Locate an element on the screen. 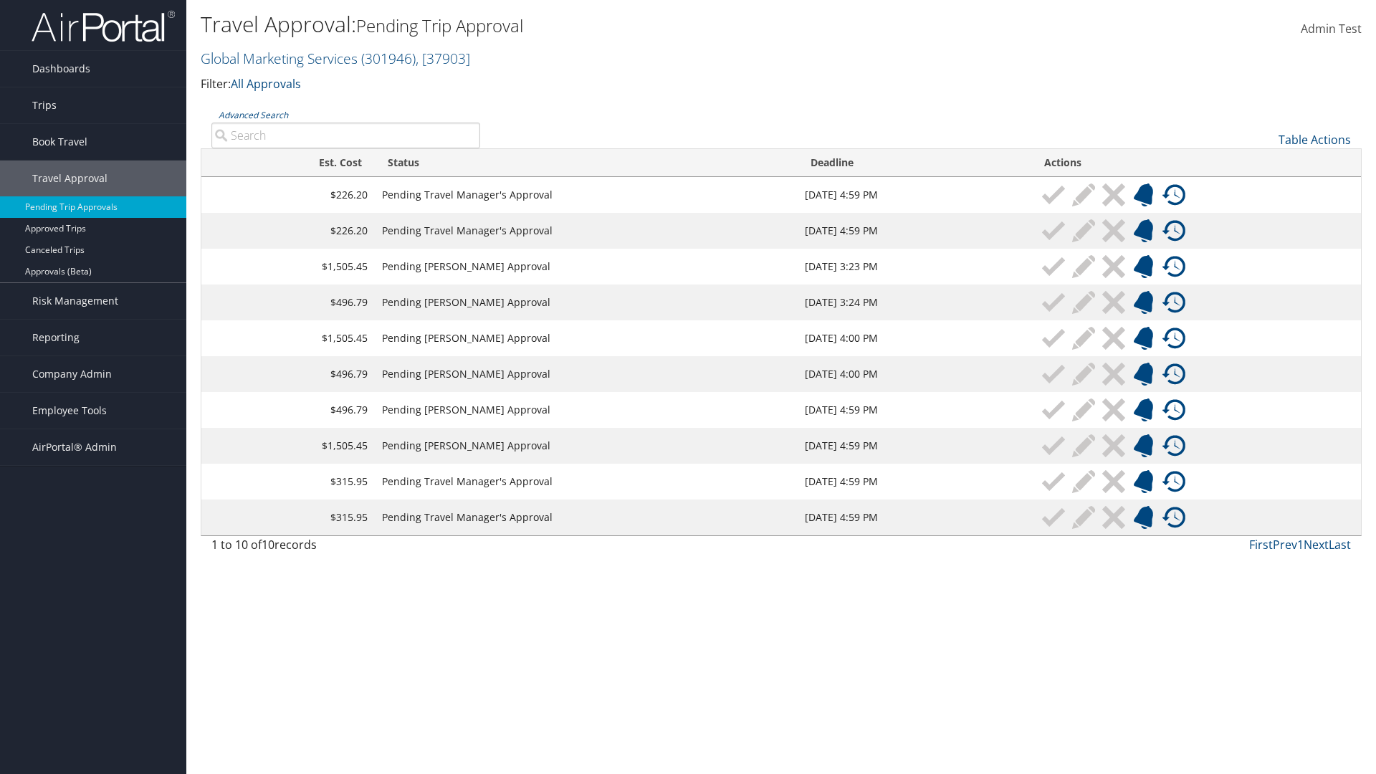 The image size is (1376, 774). small: Pending Trip Approval is located at coordinates (439, 25).